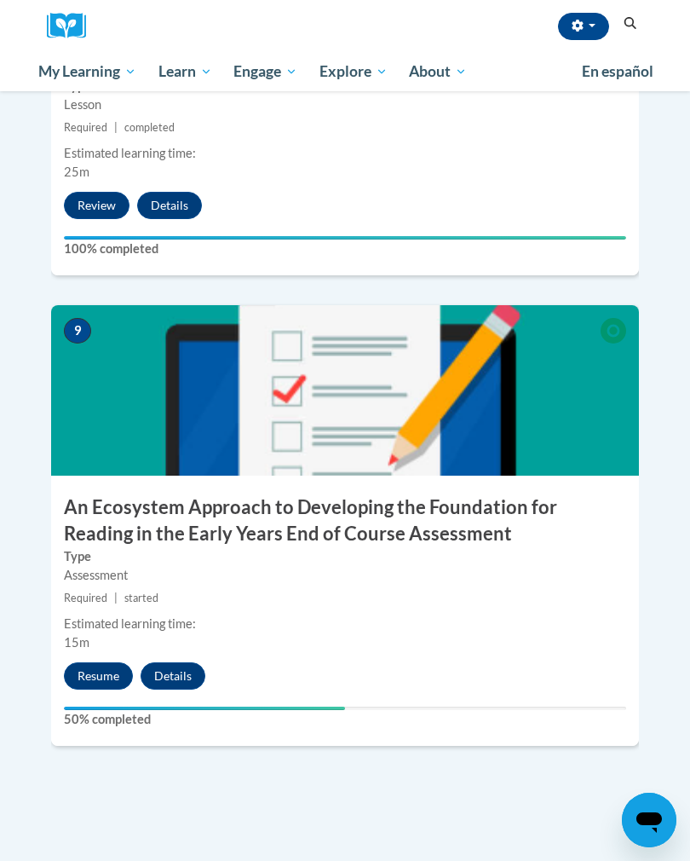  I want to click on span: About, so click(438, 72).